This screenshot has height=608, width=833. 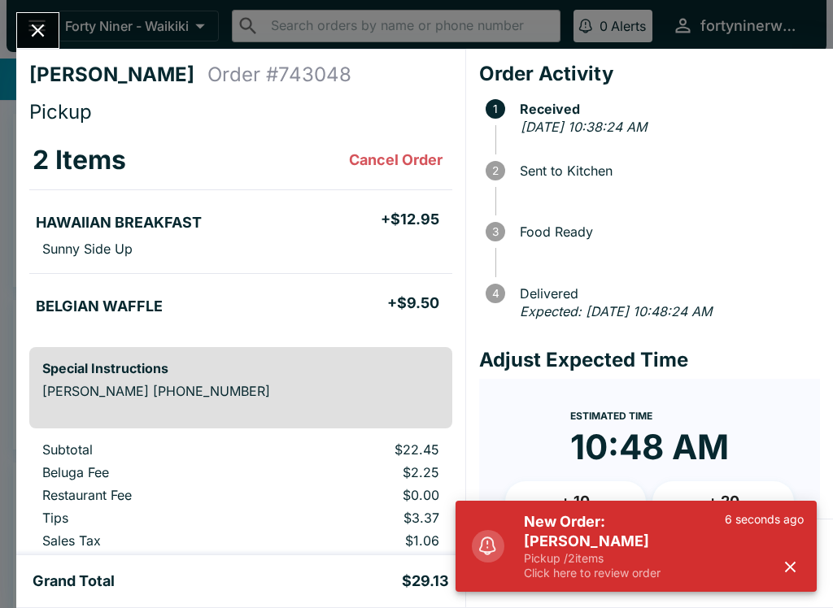 I want to click on p: Sunny Side Up, so click(x=87, y=249).